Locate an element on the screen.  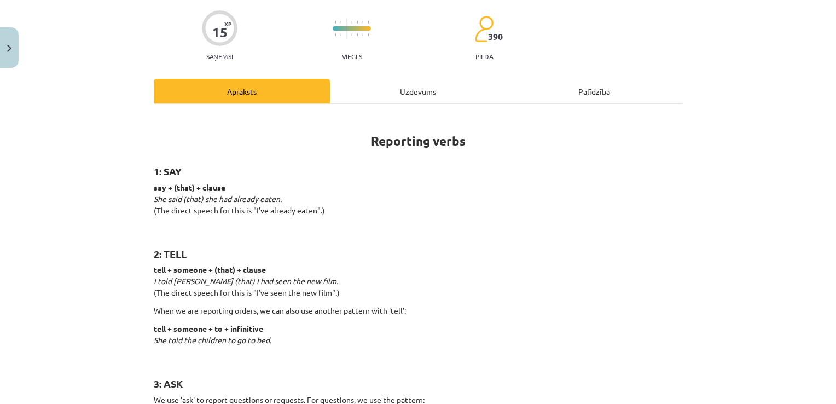
p: pilda is located at coordinates (484, 56).